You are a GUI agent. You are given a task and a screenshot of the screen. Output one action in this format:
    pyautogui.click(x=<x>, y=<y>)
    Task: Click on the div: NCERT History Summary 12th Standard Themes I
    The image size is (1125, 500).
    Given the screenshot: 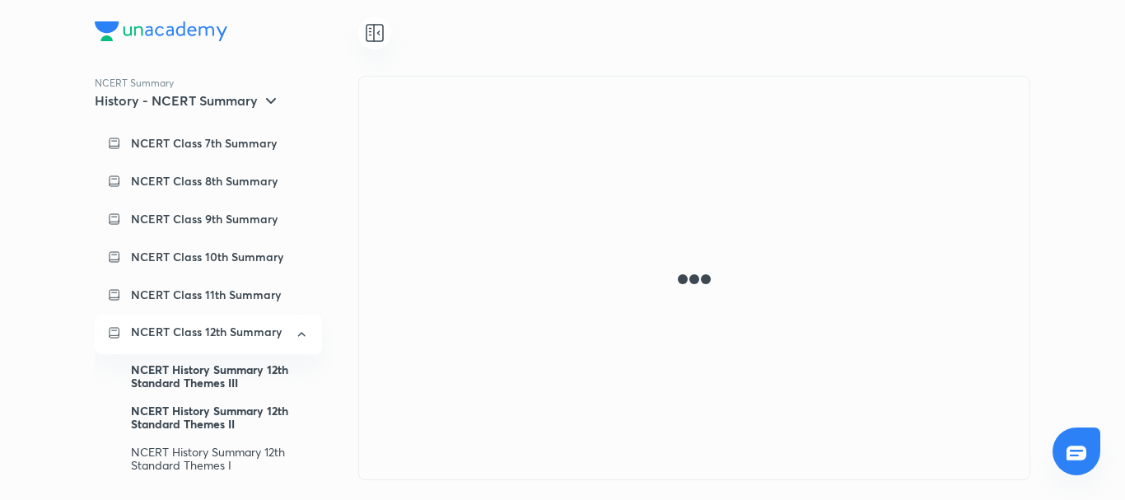 What is the action you would take?
    pyautogui.click(x=220, y=459)
    